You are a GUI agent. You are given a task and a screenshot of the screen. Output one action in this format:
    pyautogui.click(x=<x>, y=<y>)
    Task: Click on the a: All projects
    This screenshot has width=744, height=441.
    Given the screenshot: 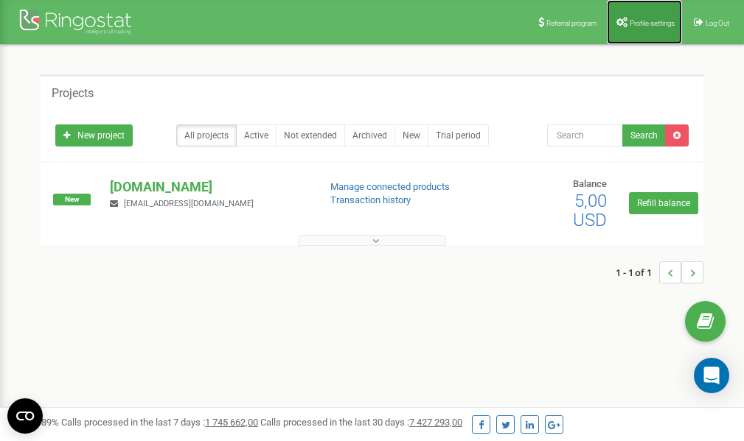 What is the action you would take?
    pyautogui.click(x=206, y=136)
    